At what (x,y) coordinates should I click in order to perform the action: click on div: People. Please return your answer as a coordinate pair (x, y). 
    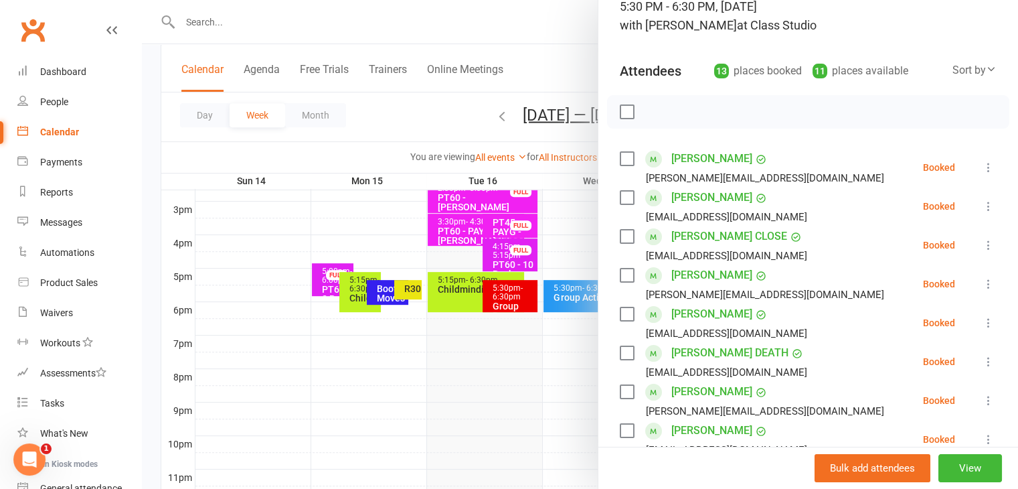
    Looking at the image, I should click on (54, 102).